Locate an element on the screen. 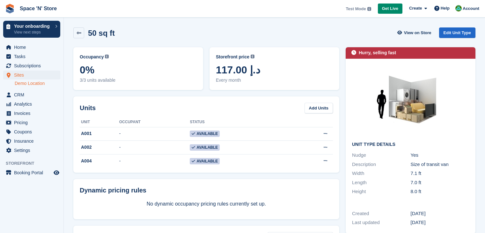 The image size is (485, 233). a: Preview store is located at coordinates (56, 173).